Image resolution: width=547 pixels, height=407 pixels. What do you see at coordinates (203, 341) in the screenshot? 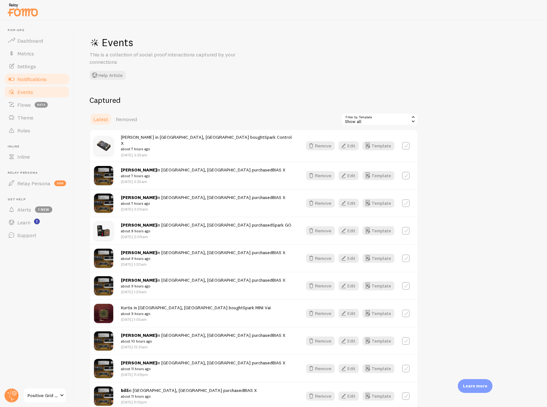
I see `small: about 10 hours ago` at bounding box center [203, 341].